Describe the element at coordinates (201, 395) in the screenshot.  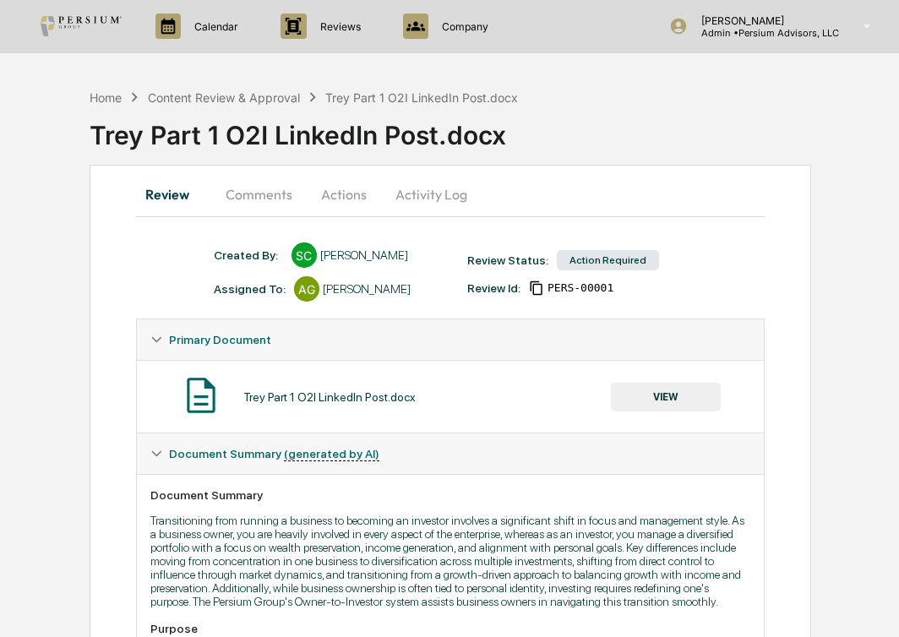
I see `img: Document Icon` at that location.